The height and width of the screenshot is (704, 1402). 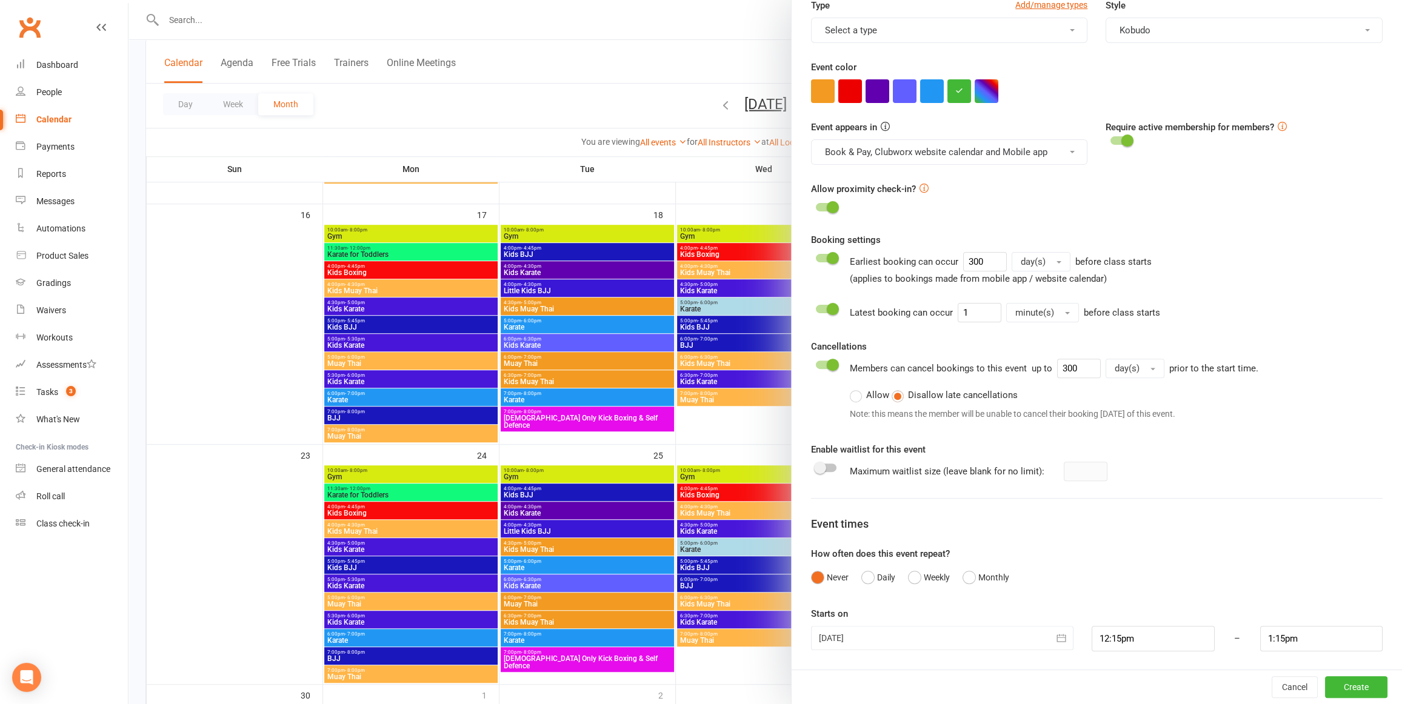 What do you see at coordinates (71, 391) in the screenshot?
I see `span: 3` at bounding box center [71, 391].